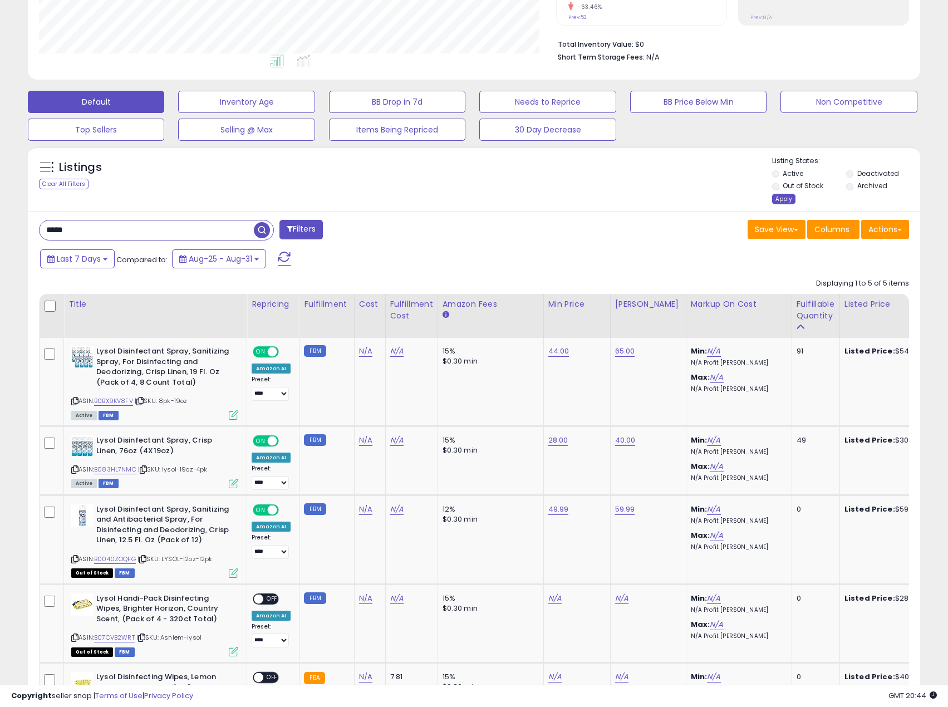  Describe the element at coordinates (31, 695) in the screenshot. I see `strong: Copyright` at that location.